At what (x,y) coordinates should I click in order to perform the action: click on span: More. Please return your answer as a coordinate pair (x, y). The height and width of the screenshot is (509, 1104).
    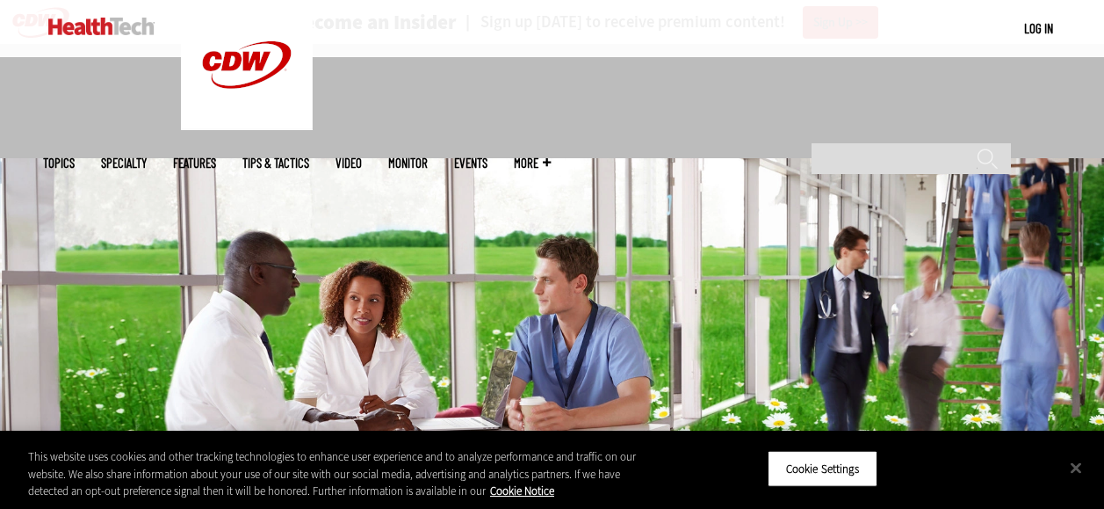
    Looking at the image, I should click on (532, 163).